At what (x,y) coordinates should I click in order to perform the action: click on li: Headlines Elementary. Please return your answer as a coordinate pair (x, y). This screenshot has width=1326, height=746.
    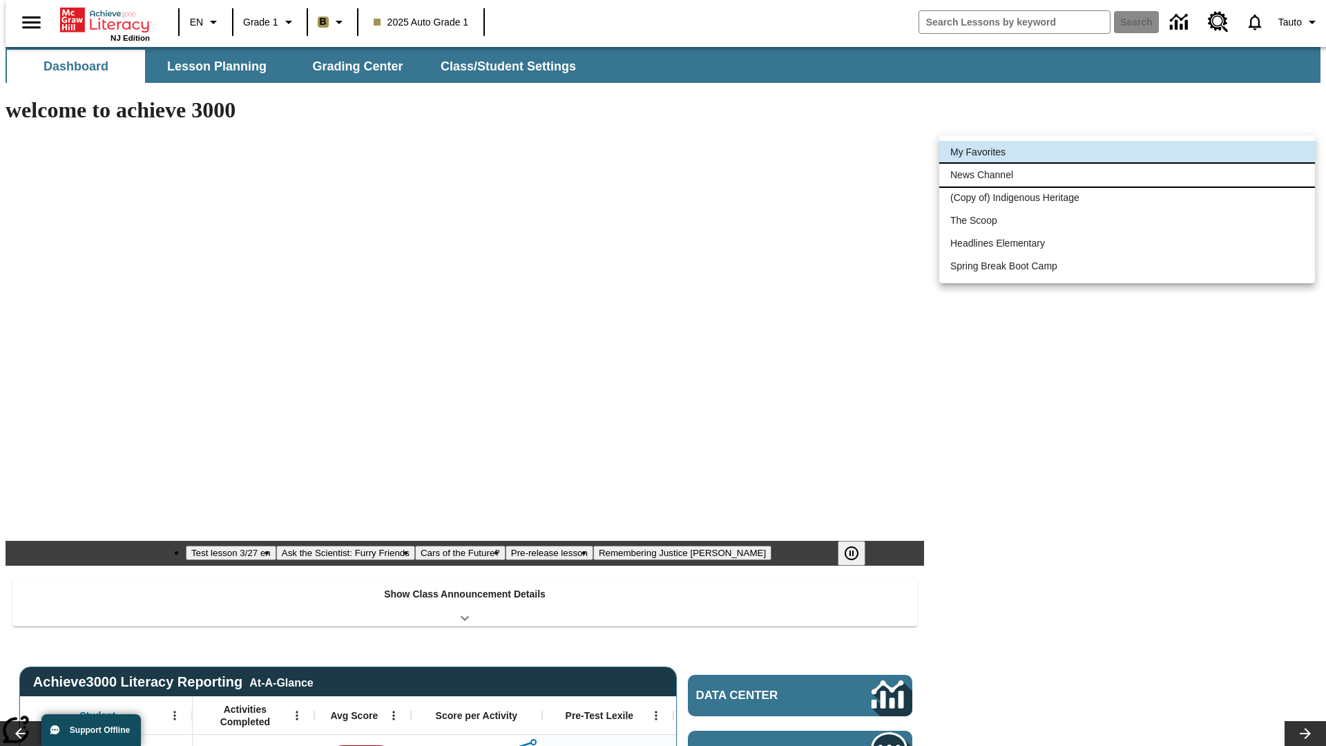
    Looking at the image, I should click on (1127, 243).